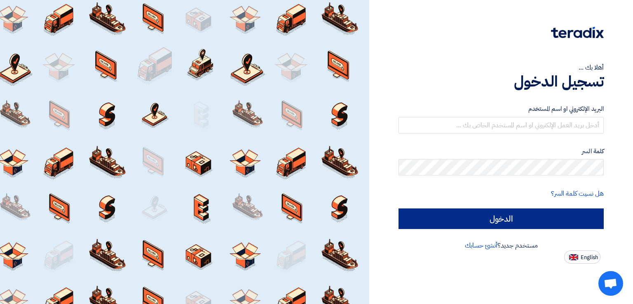 The image size is (633, 304). What do you see at coordinates (481, 246) in the screenshot?
I see `a: أنشئ حسابك` at bounding box center [481, 246].